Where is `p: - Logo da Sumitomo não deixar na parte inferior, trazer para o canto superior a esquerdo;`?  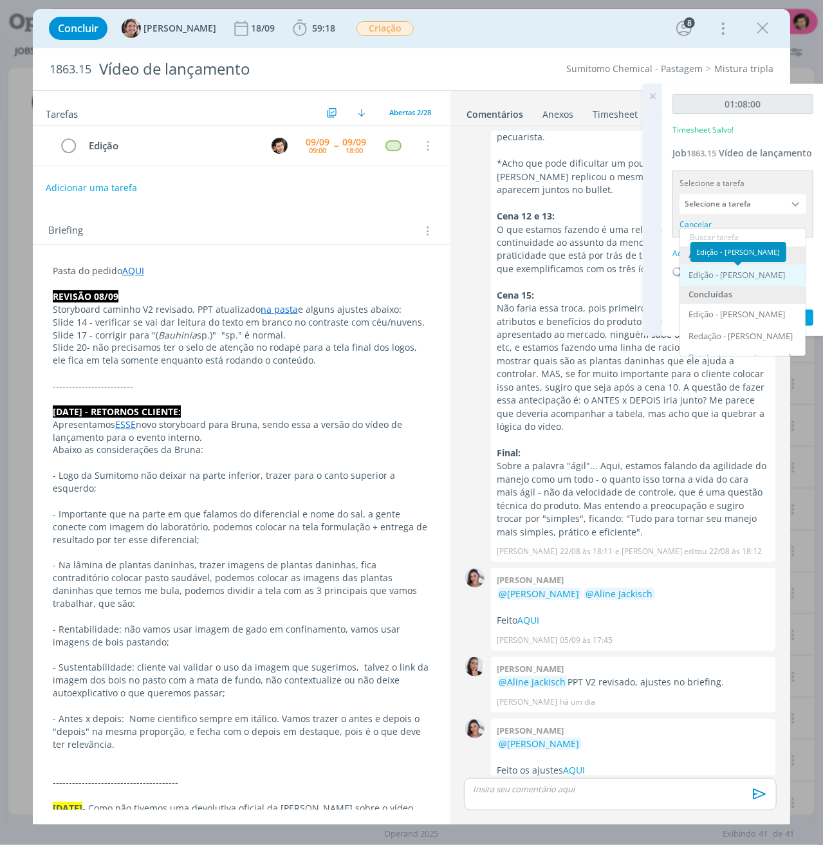
p: - Logo da Sumitomo não deixar na parte inferior, trazer para o canto superior a esquerdo; is located at coordinates (241, 482).